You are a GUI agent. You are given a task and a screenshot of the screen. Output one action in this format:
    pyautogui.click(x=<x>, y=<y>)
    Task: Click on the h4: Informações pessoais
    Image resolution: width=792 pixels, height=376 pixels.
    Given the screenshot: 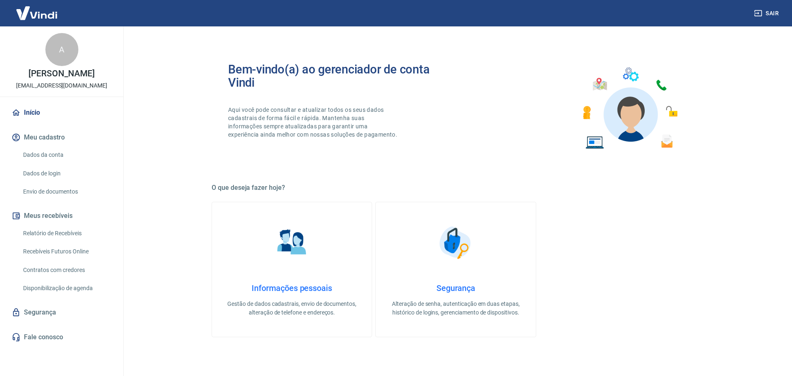 What is the action you would take?
    pyautogui.click(x=292, y=288)
    